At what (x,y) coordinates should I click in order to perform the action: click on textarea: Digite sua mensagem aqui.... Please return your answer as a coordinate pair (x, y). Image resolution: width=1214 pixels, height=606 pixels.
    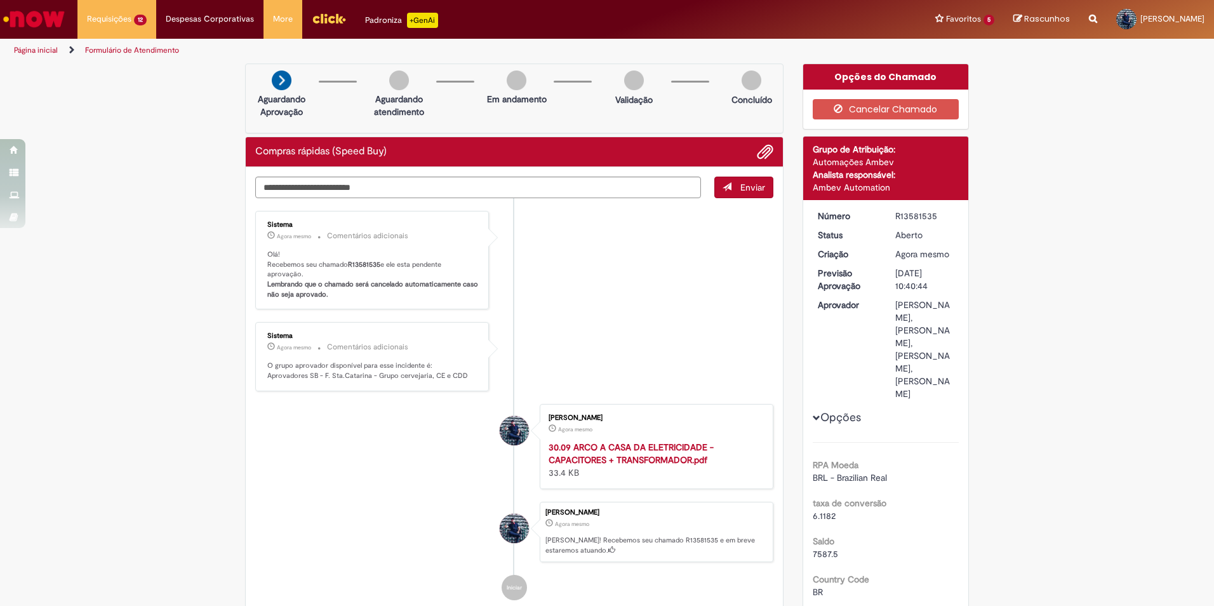
    Looking at the image, I should click on (478, 187).